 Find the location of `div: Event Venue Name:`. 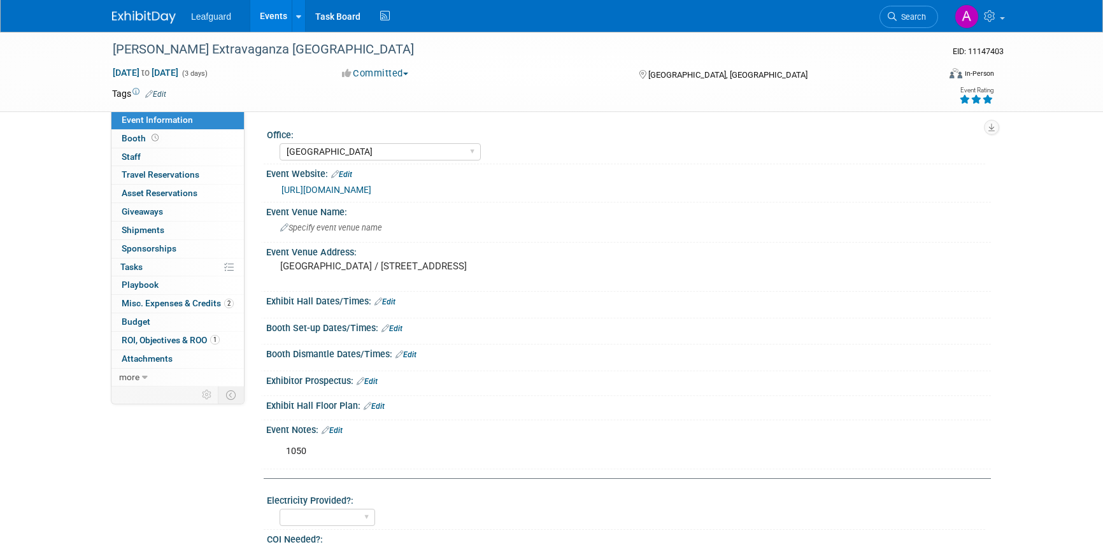

div: Event Venue Name: is located at coordinates (628, 210).